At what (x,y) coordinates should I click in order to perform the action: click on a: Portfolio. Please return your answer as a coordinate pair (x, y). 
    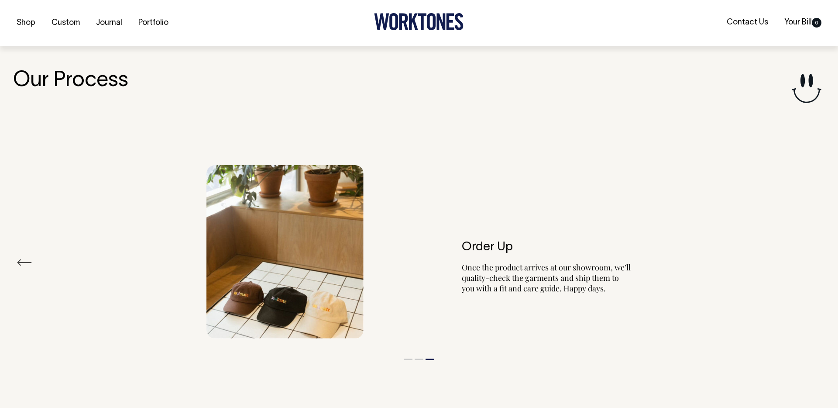
    Looking at the image, I should click on (153, 23).